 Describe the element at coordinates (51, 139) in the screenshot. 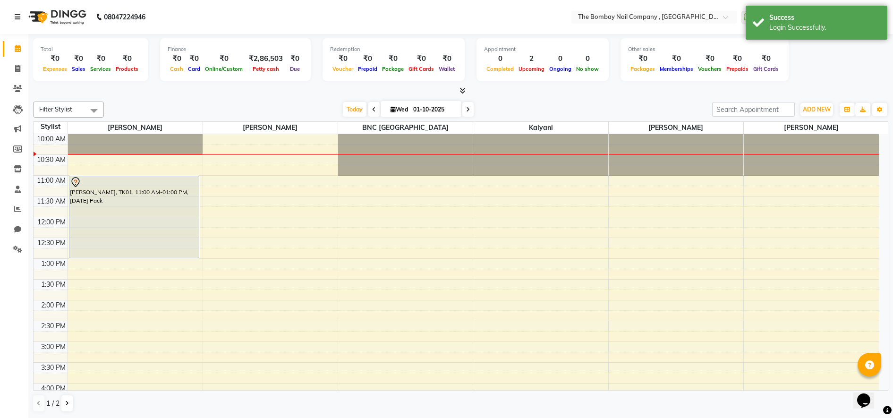

I see `div: 10:00 AM` at that location.